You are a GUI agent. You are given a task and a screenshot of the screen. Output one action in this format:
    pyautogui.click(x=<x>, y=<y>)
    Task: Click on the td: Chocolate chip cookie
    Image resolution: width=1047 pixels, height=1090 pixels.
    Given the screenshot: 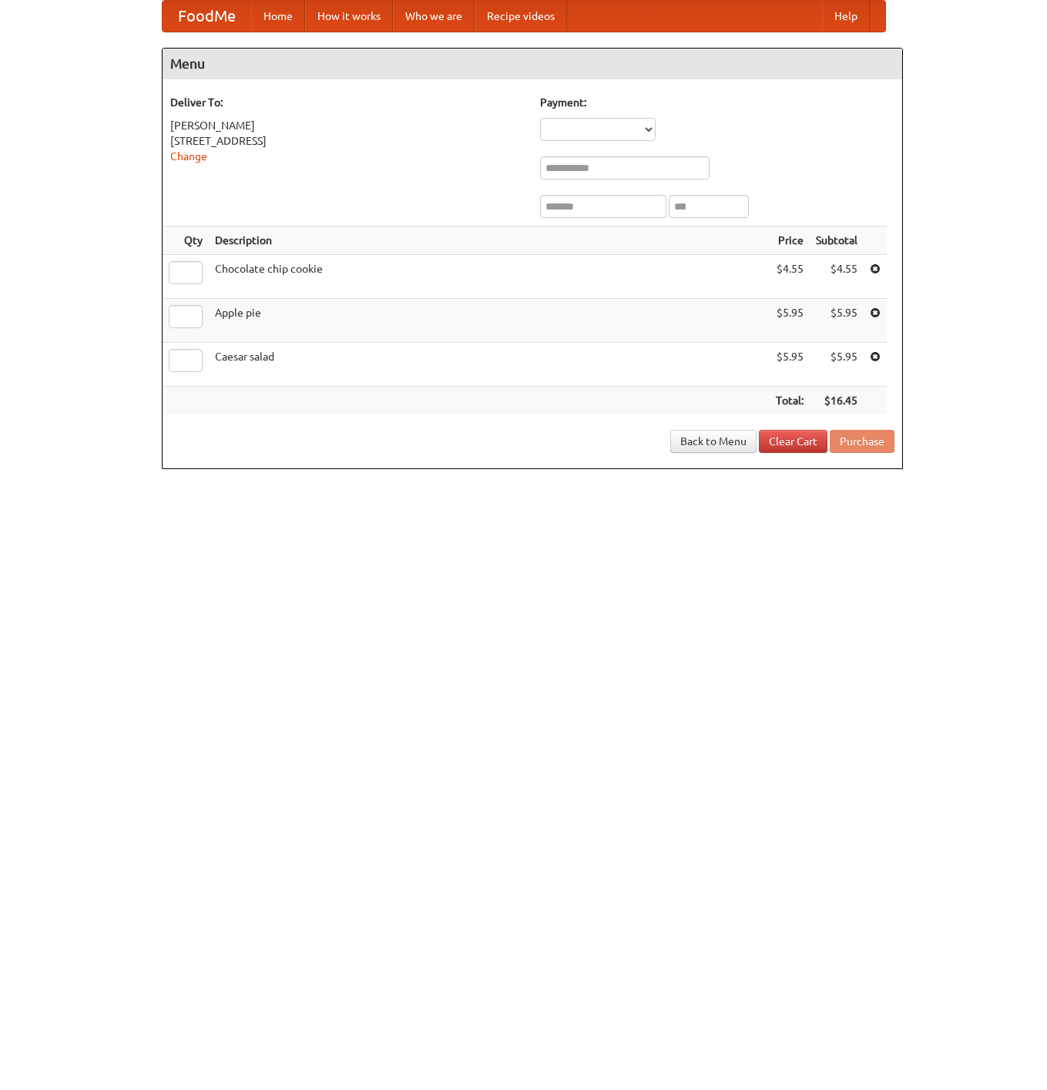 What is the action you would take?
    pyautogui.click(x=489, y=276)
    